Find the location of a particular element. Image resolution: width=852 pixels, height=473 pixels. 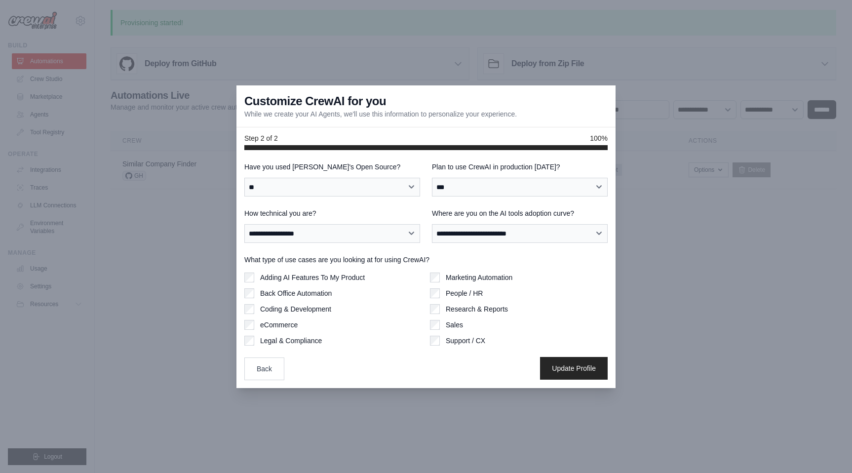

button: Back is located at coordinates (264, 369).